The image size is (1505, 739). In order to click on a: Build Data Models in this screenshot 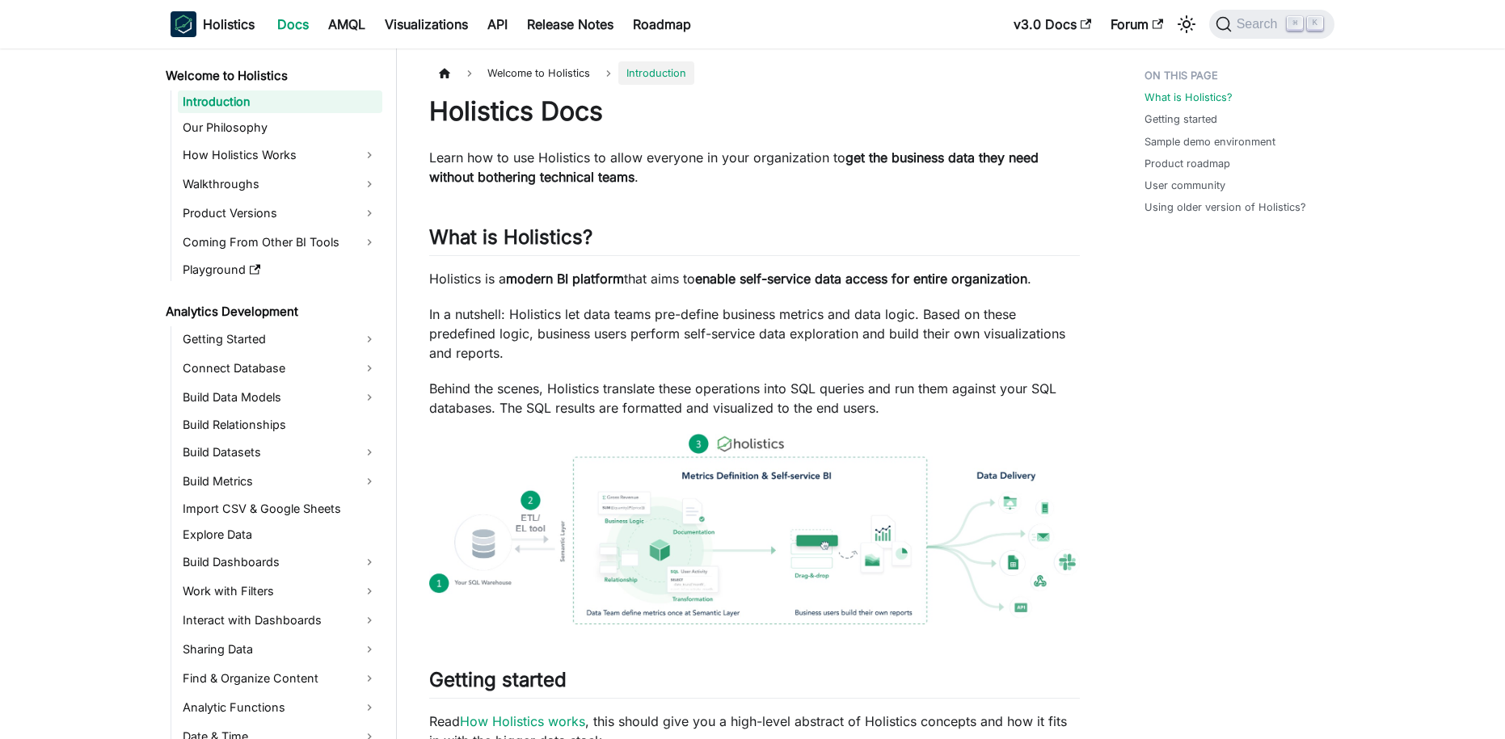, I will do `click(280, 398)`.